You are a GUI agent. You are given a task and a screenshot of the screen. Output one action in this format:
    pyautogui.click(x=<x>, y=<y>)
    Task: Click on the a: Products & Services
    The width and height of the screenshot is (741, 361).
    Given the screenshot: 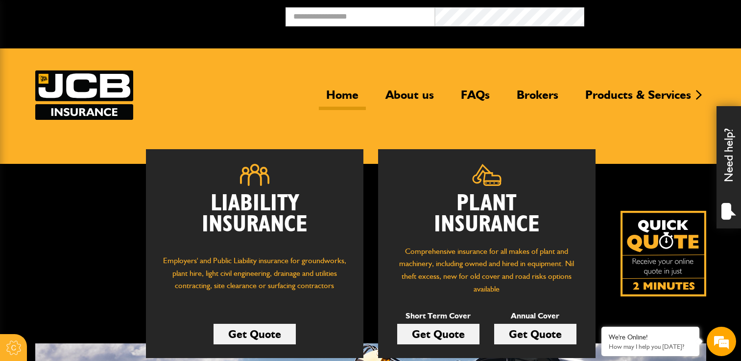 What is the action you would take?
    pyautogui.click(x=638, y=99)
    